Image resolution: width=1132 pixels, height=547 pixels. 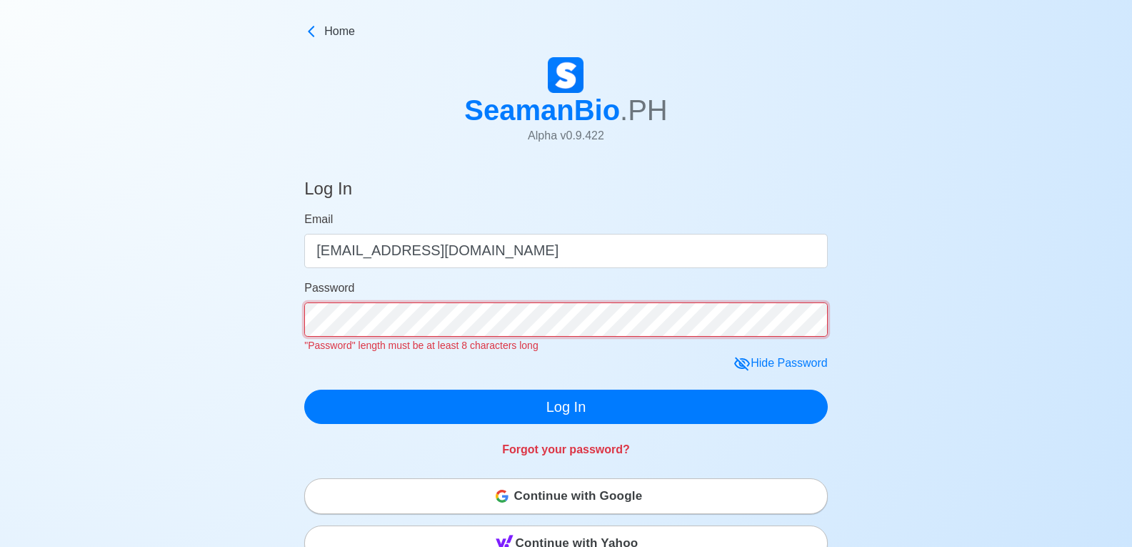 What do you see at coordinates (566, 75) in the screenshot?
I see `img: Logo` at bounding box center [566, 75].